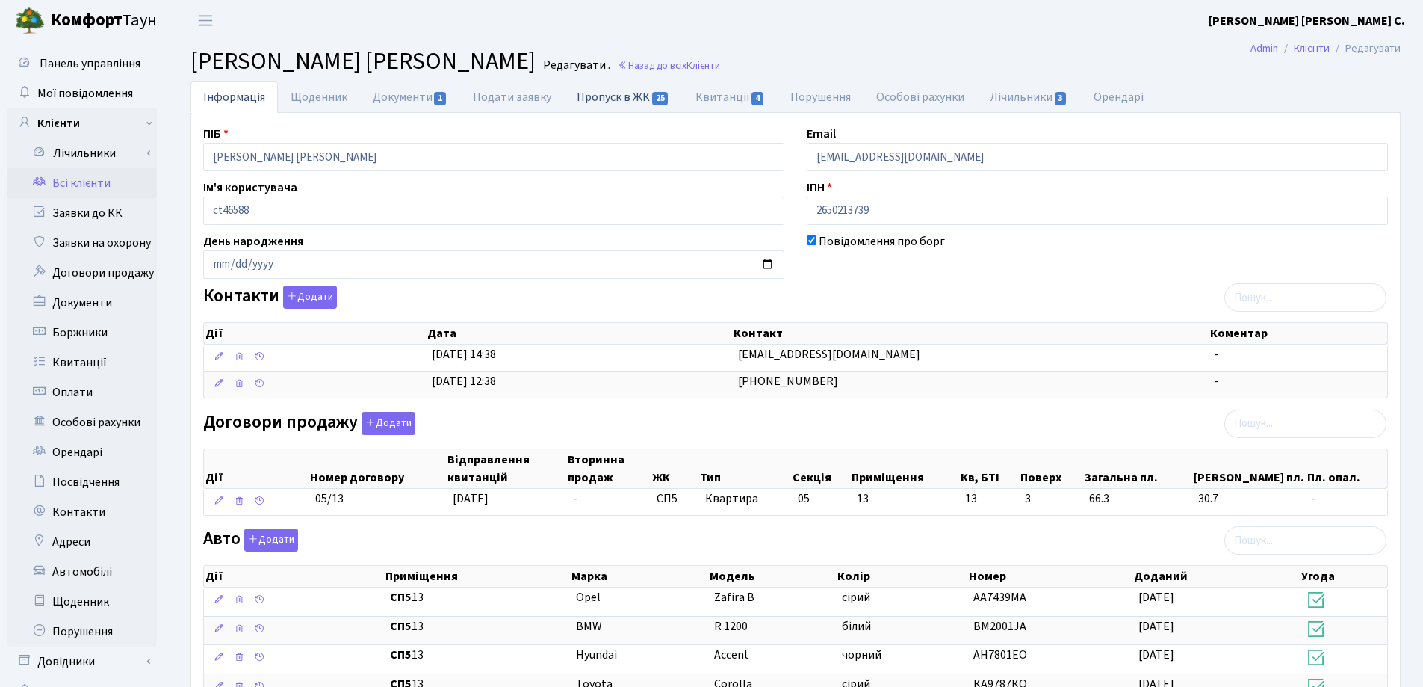 Image resolution: width=1423 pixels, height=687 pixels. What do you see at coordinates (82, 243) in the screenshot?
I see `a: Заявки на охорону` at bounding box center [82, 243].